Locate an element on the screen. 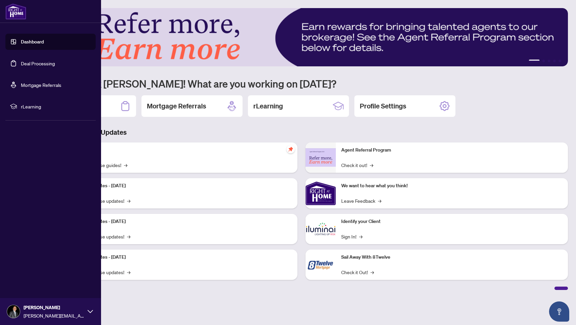  a: Sign In!→ is located at coordinates (352, 237).